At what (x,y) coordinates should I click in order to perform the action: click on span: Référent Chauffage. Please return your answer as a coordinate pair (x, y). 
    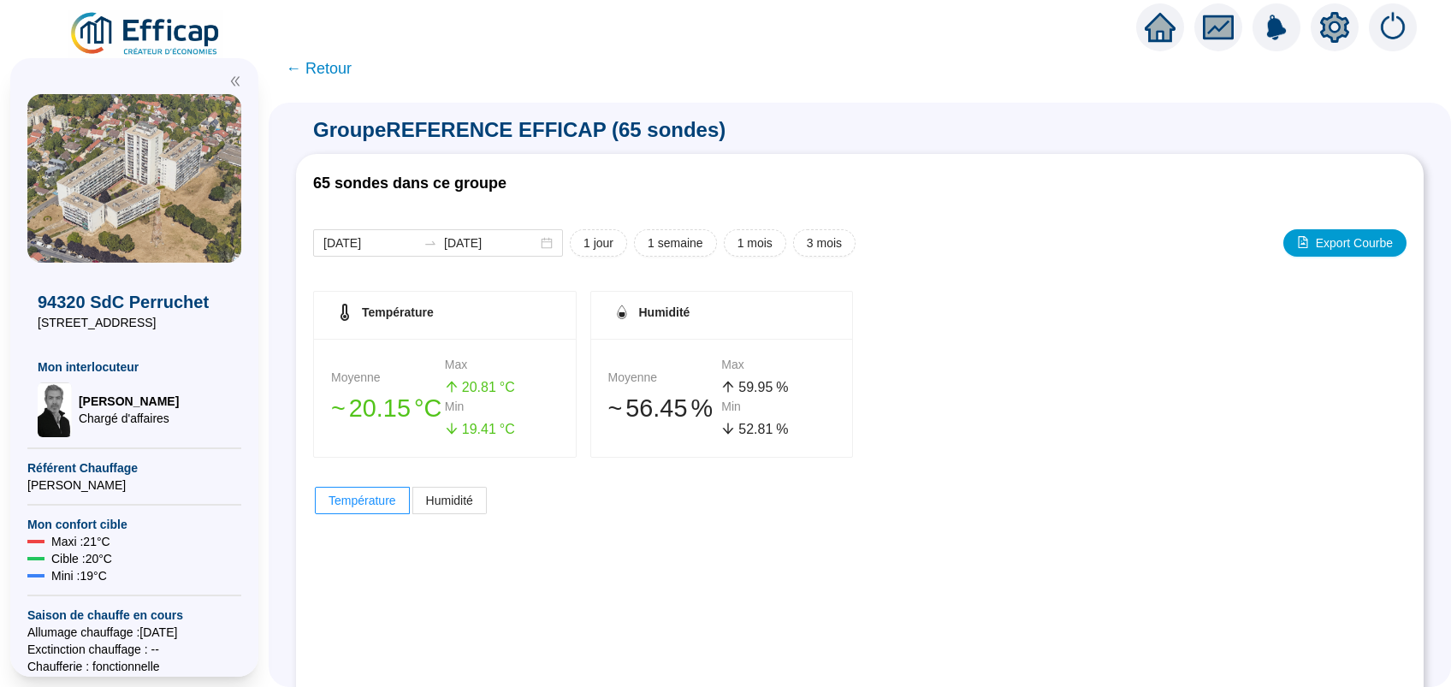
    Looking at the image, I should click on (134, 468).